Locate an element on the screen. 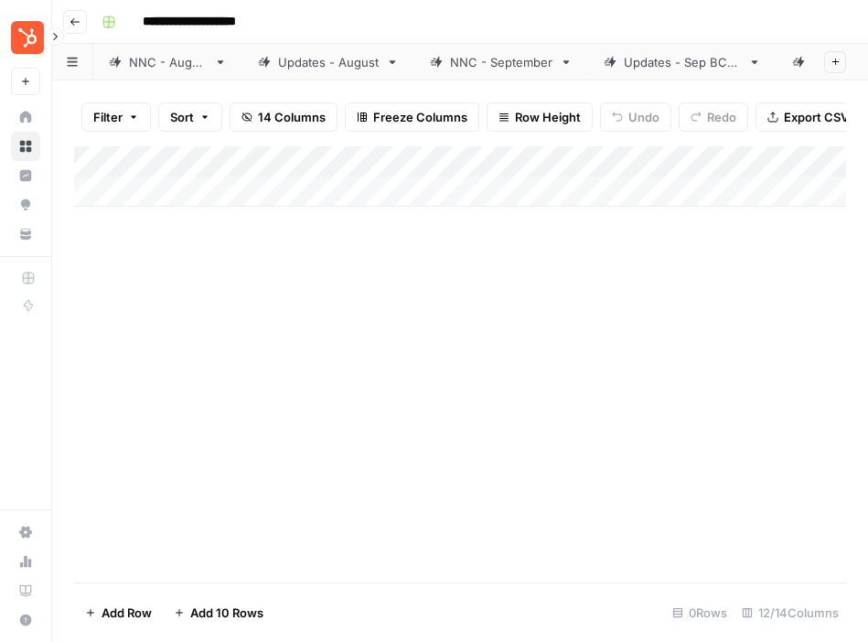  a: Insights is located at coordinates (26, 176).